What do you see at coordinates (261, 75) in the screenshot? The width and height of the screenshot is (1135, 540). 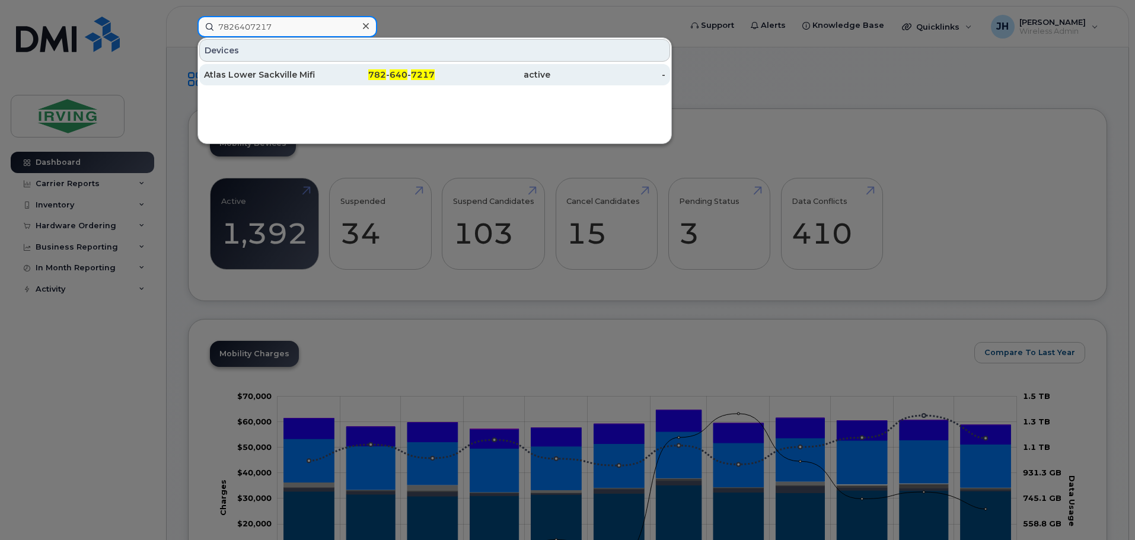 I see `div: Atlas Lower Sackville Mifi` at bounding box center [261, 75].